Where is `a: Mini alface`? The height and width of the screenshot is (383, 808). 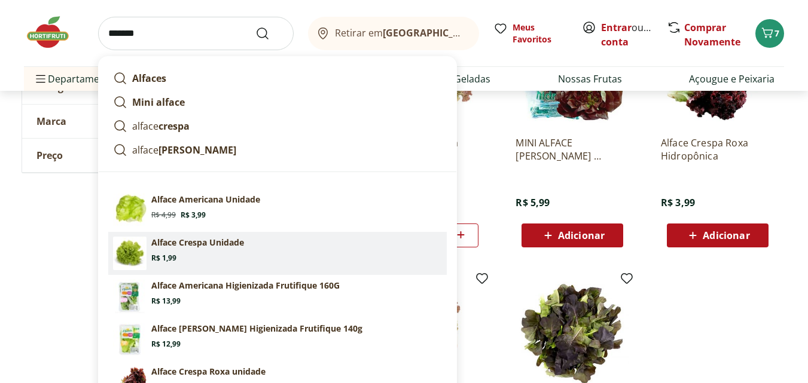 a: Mini alface is located at coordinates (277, 102).